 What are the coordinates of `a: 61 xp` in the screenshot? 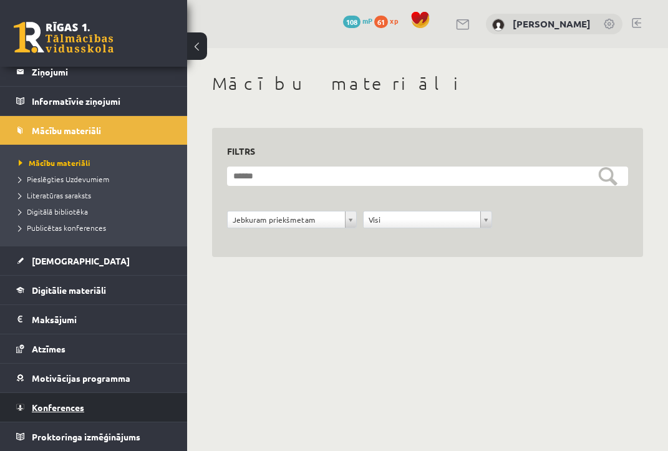 It's located at (389, 21).